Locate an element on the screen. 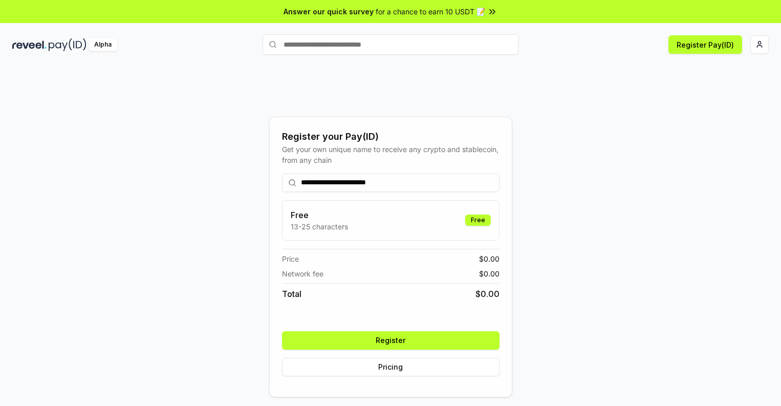 The height and width of the screenshot is (406, 781). div: Register your Pay(ID) is located at coordinates (391, 137).